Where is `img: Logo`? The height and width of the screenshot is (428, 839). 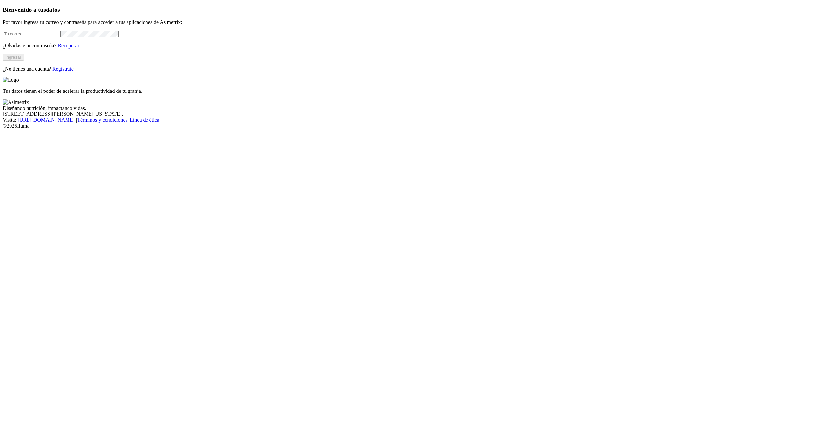
img: Logo is located at coordinates (11, 80).